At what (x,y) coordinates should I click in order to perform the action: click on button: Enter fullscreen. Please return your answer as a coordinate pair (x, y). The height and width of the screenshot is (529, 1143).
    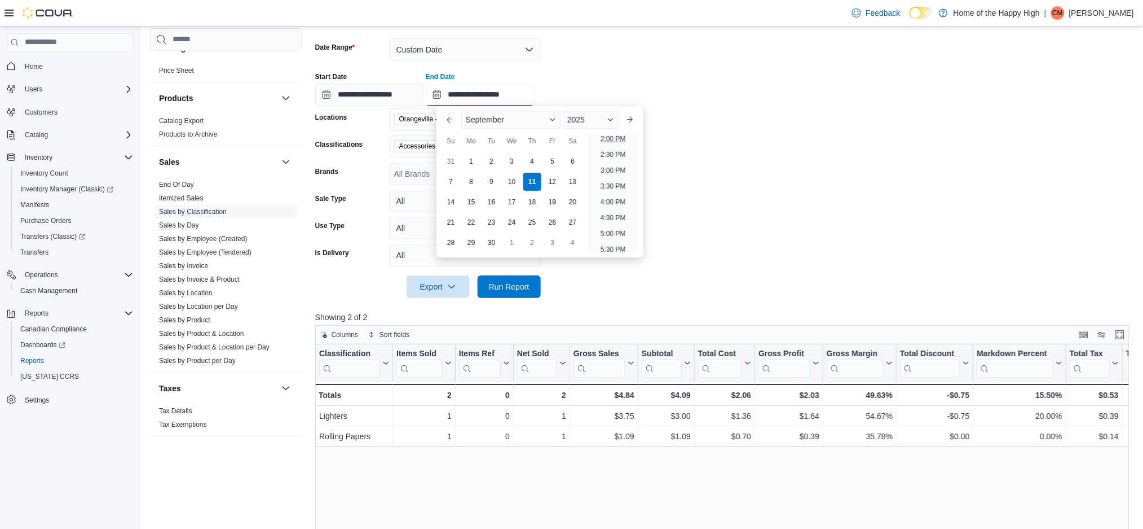
    Looking at the image, I should click on (1120, 335).